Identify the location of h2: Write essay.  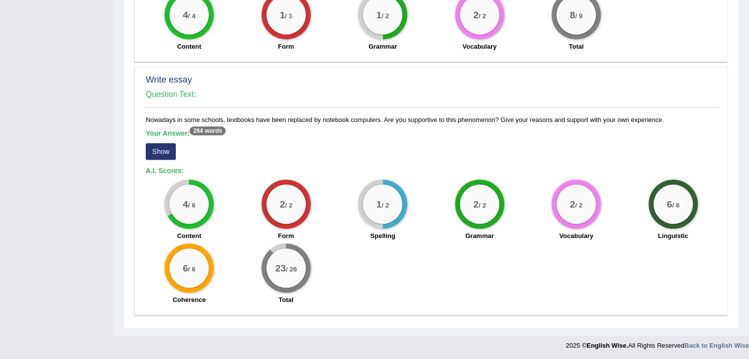
(431, 80).